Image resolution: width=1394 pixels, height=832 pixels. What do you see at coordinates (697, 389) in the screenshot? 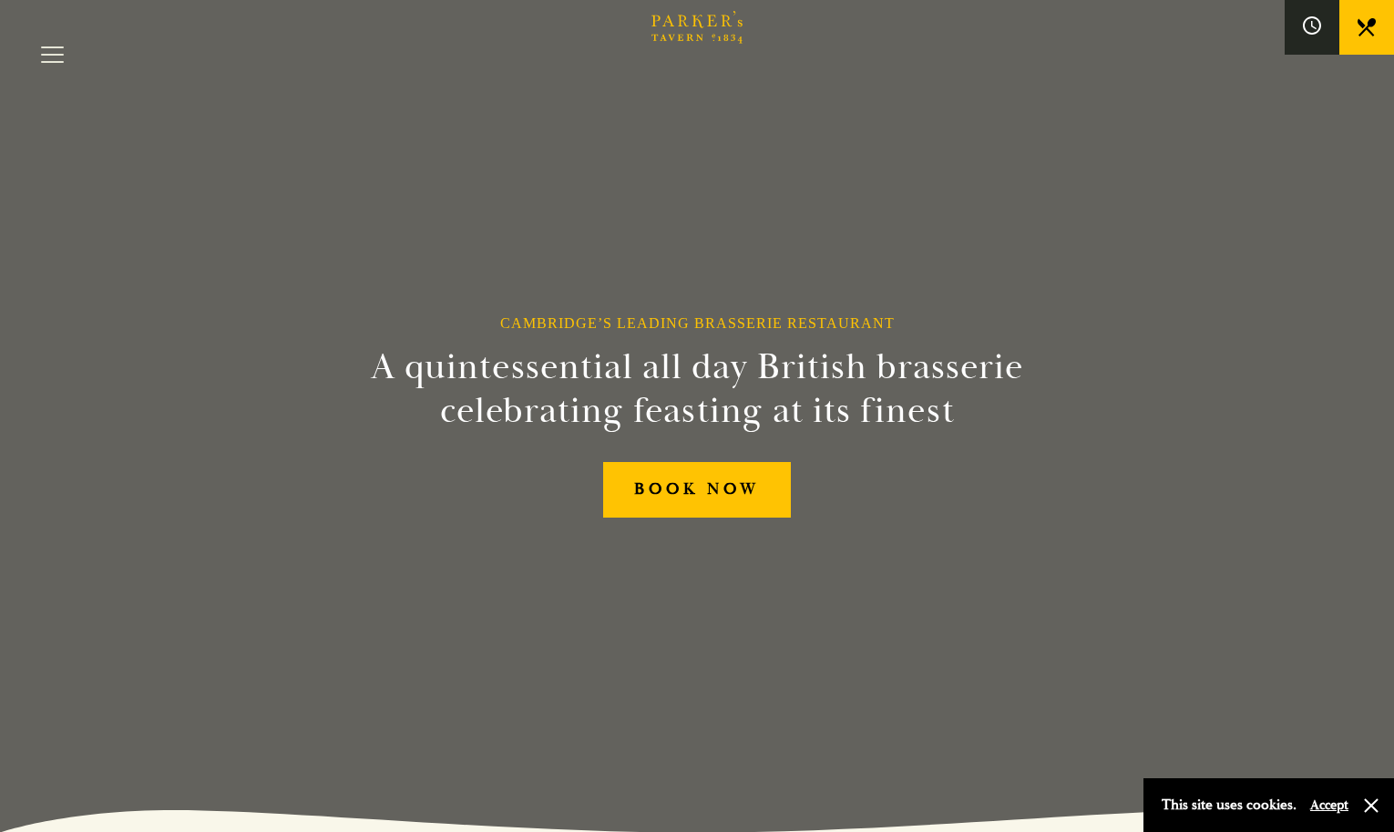
I see `h2: A quintessential all day British brasserie celebrating feasting at its finest` at bounding box center [697, 389].